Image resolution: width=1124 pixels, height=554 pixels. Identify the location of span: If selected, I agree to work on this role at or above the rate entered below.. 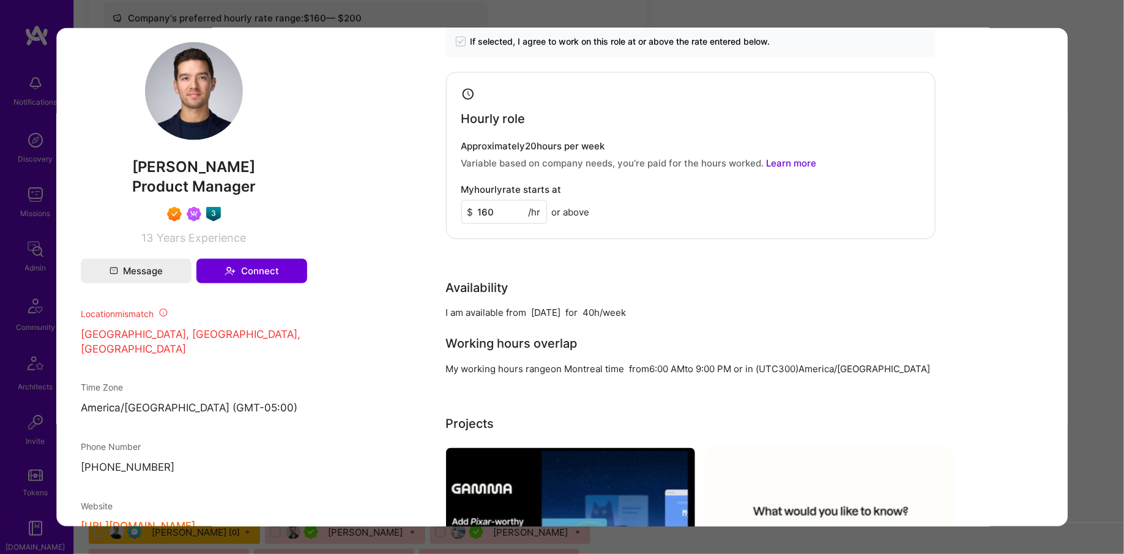
(620, 42).